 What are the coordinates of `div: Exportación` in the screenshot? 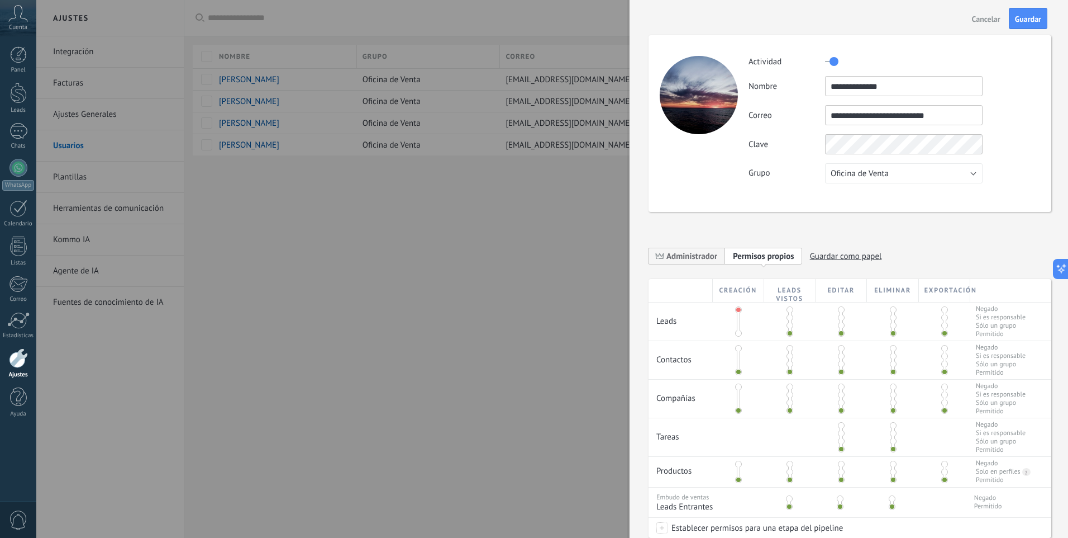 It's located at (945, 290).